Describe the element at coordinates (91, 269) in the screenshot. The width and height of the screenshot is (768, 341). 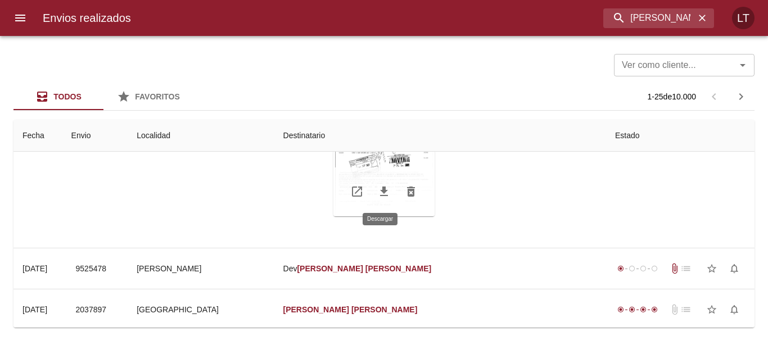
I see `button: 9525478` at that location.